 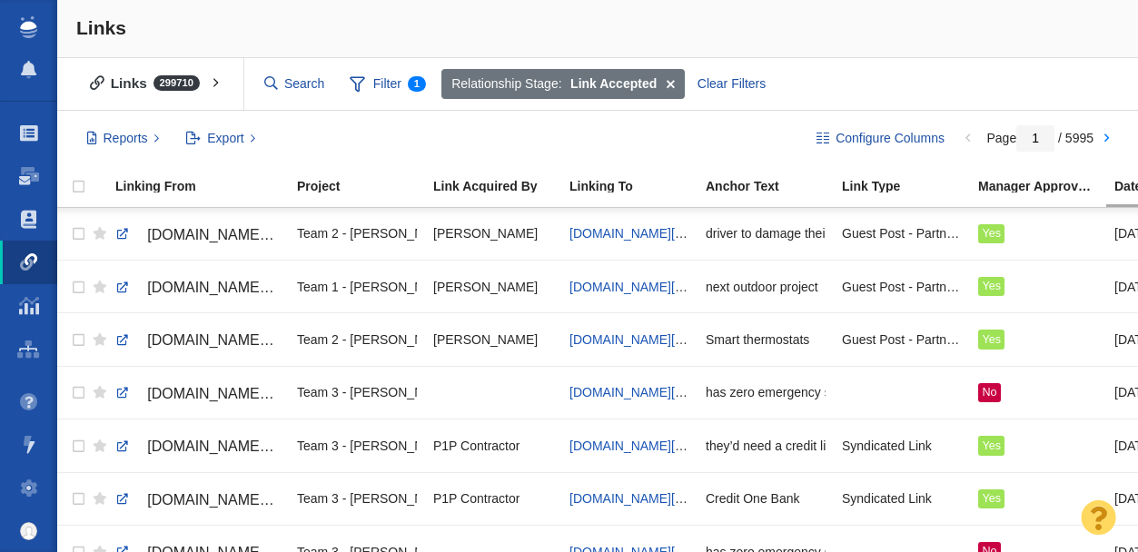 I want to click on img: default_avatar.png, so click(x=29, y=532).